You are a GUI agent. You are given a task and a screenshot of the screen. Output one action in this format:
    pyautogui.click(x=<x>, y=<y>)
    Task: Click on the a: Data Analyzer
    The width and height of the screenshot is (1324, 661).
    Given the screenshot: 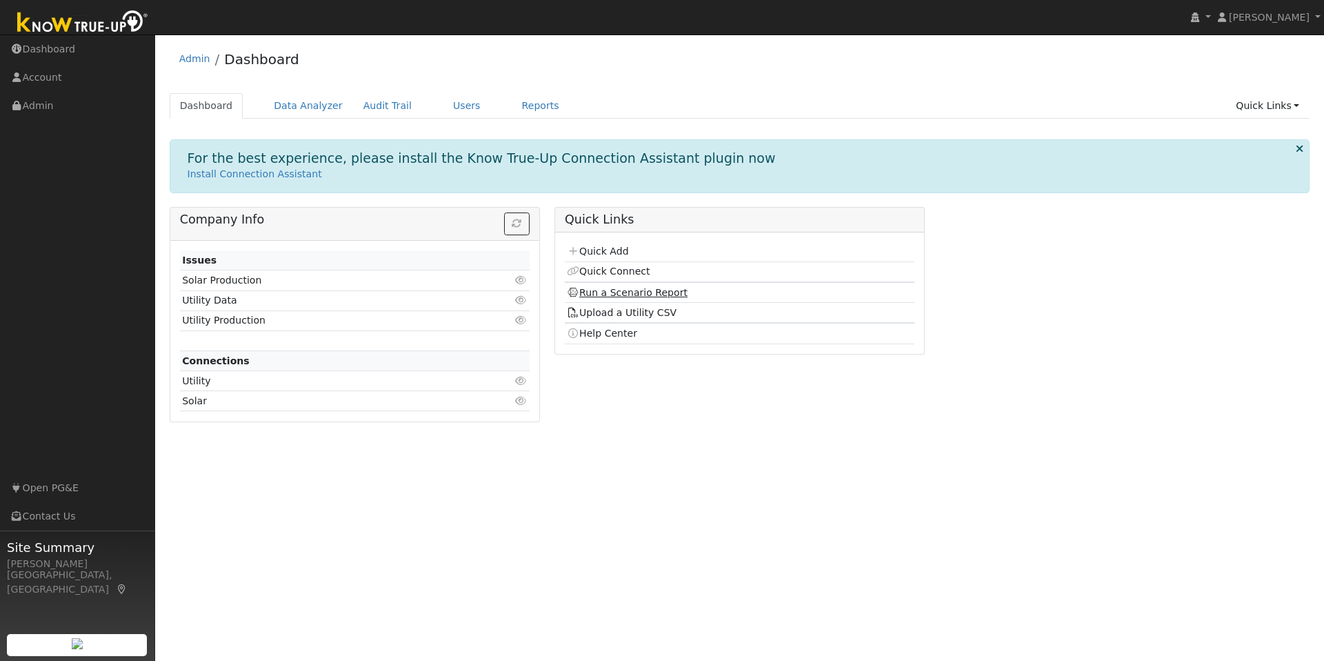 What is the action you would take?
    pyautogui.click(x=308, y=106)
    